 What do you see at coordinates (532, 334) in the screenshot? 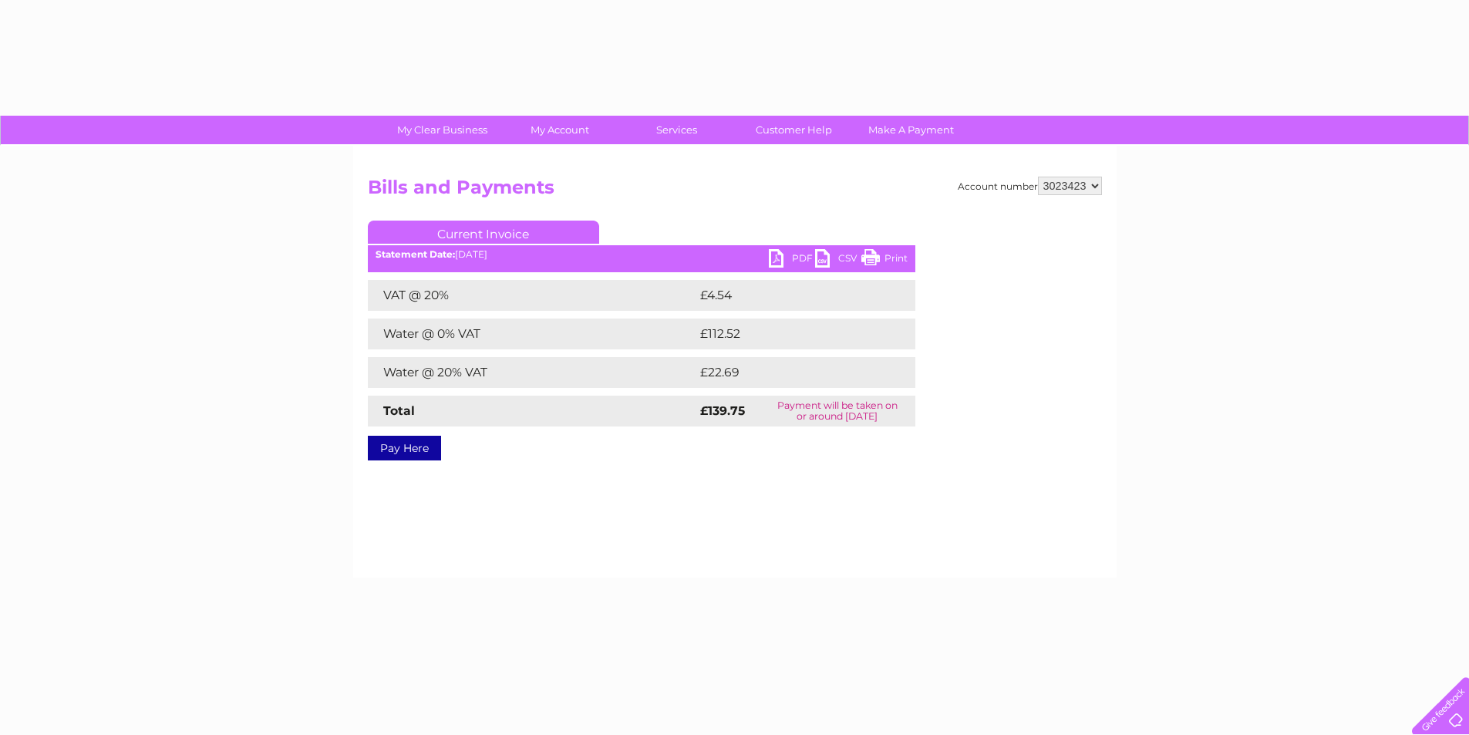
I see `td: Water @ 0% VAT` at bounding box center [532, 334].